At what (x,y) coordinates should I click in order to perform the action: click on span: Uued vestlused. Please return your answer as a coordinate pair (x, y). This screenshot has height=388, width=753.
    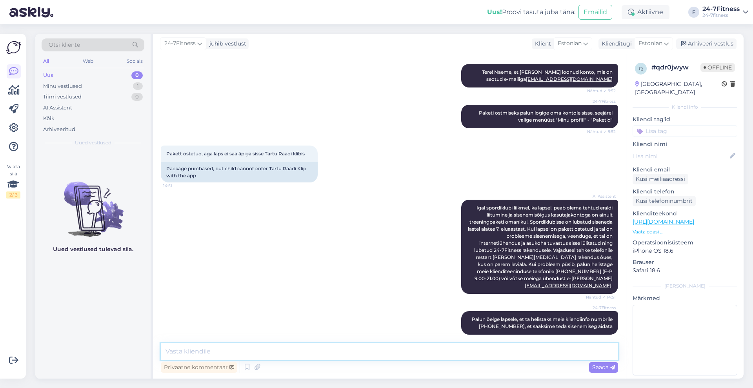
    Looking at the image, I should click on (93, 143).